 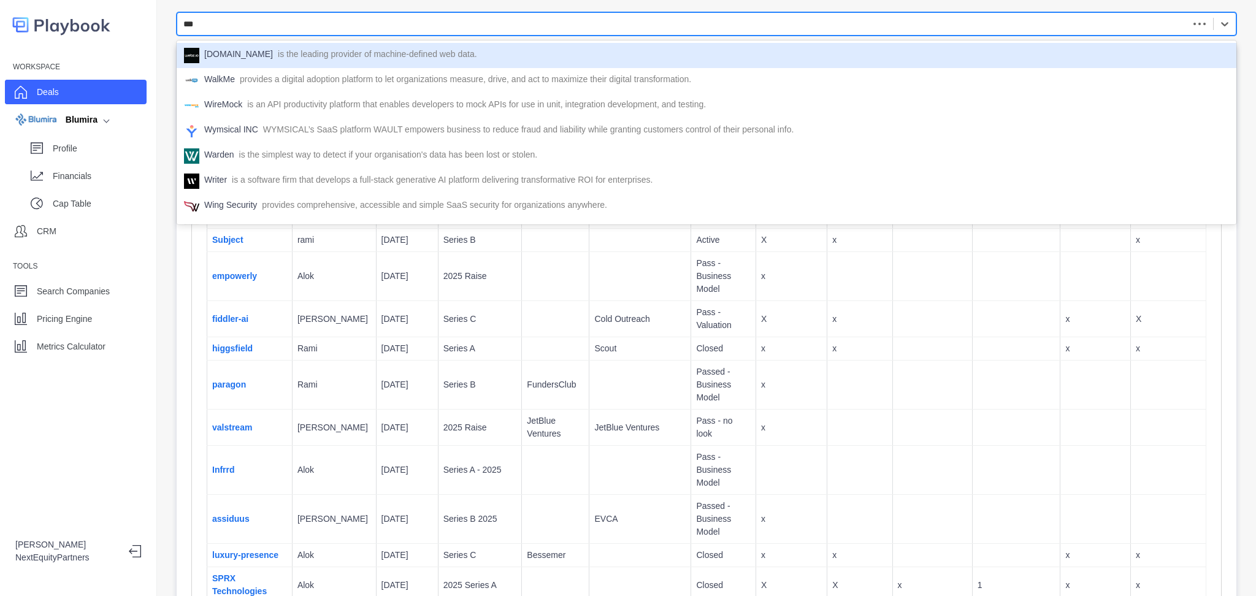 I want to click on a: paragon, so click(x=229, y=385).